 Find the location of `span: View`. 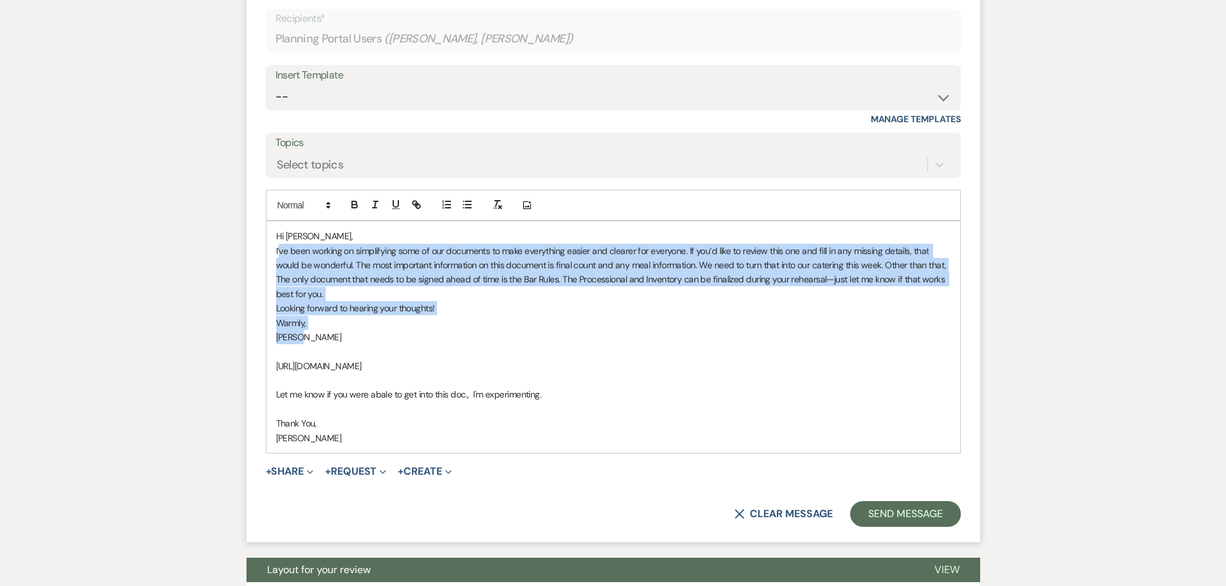

span: View is located at coordinates (947, 570).